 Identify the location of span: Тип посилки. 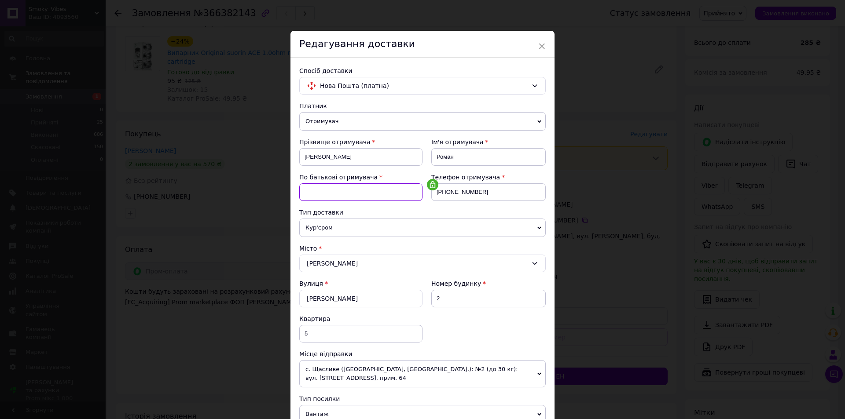
(319, 399).